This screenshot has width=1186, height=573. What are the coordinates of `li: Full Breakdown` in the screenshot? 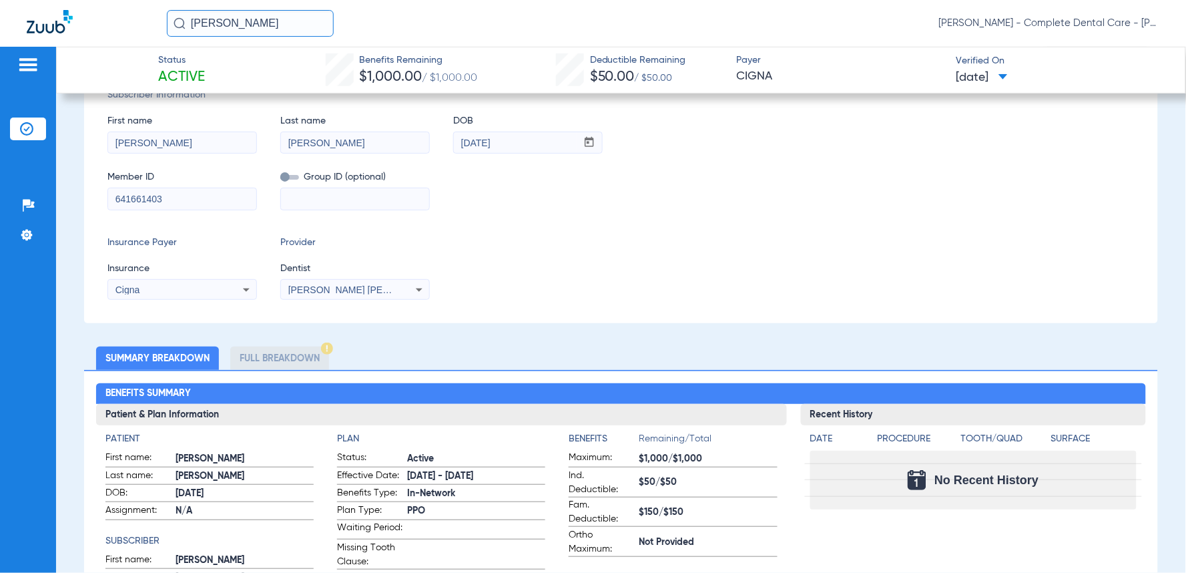 It's located at (280, 358).